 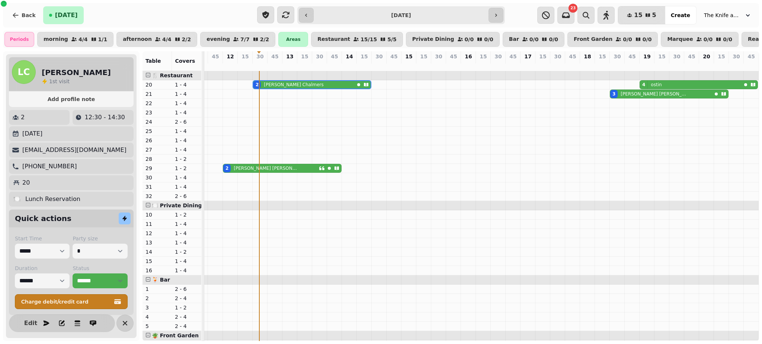 What do you see at coordinates (218, 39) in the screenshot?
I see `p: evening` at bounding box center [218, 39].